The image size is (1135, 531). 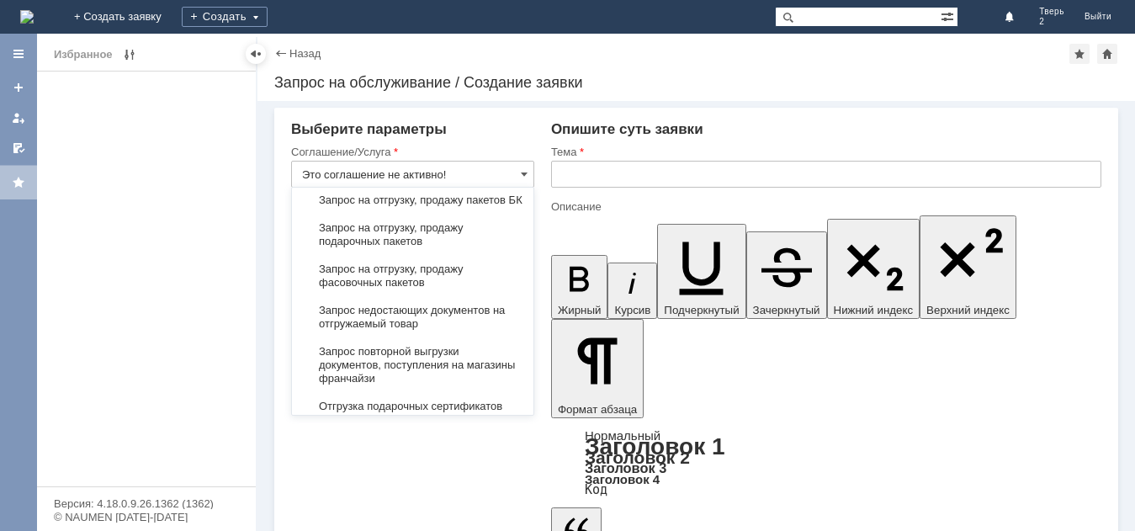 What do you see at coordinates (949, 15) in the screenshot?
I see `span: Расширенный поиск` at bounding box center [949, 15].